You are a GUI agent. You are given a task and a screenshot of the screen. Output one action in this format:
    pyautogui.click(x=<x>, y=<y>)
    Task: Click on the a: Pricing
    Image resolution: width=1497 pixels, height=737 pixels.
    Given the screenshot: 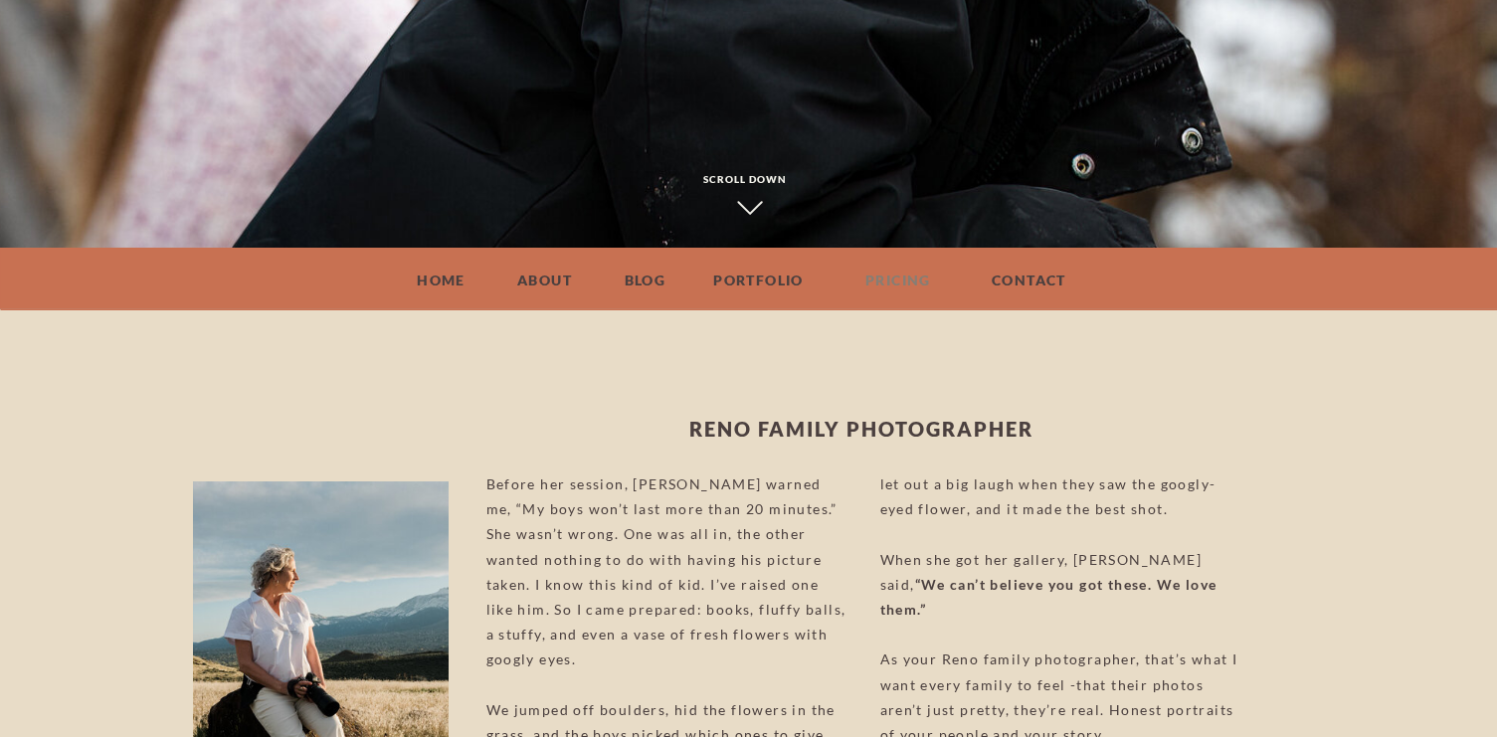 What is the action you would take?
    pyautogui.click(x=898, y=276)
    